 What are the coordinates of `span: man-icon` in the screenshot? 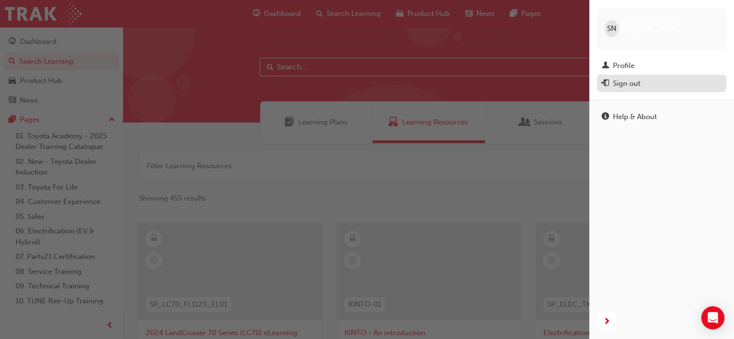 It's located at (605, 66).